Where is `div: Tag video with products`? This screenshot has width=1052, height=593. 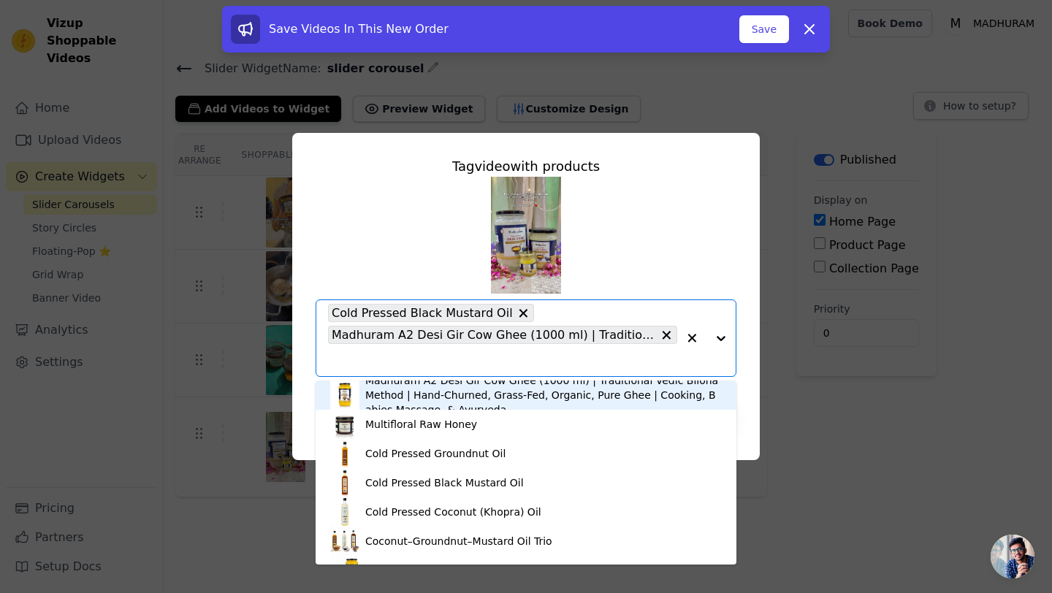
div: Tag video with products is located at coordinates (526, 167).